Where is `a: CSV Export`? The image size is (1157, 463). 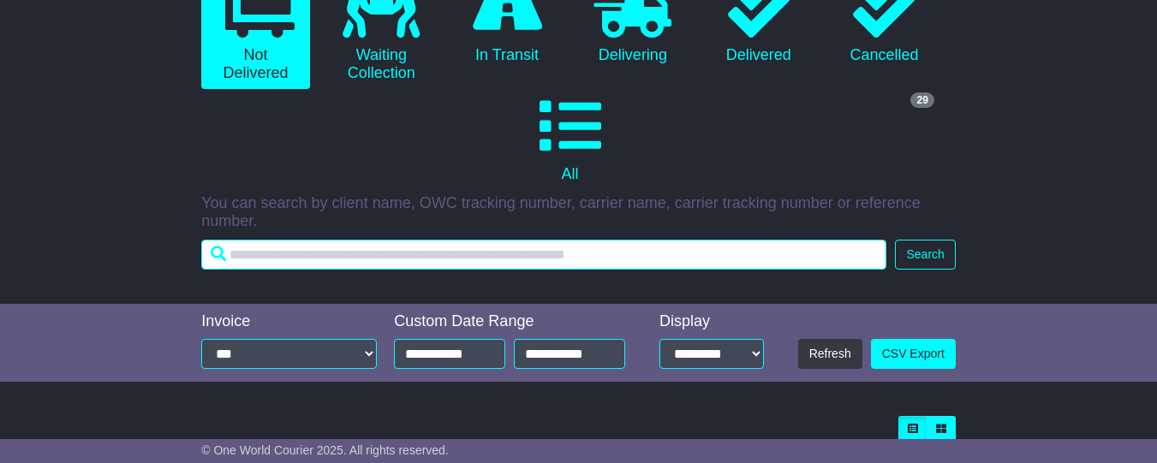
a: CSV Export is located at coordinates (913, 354).